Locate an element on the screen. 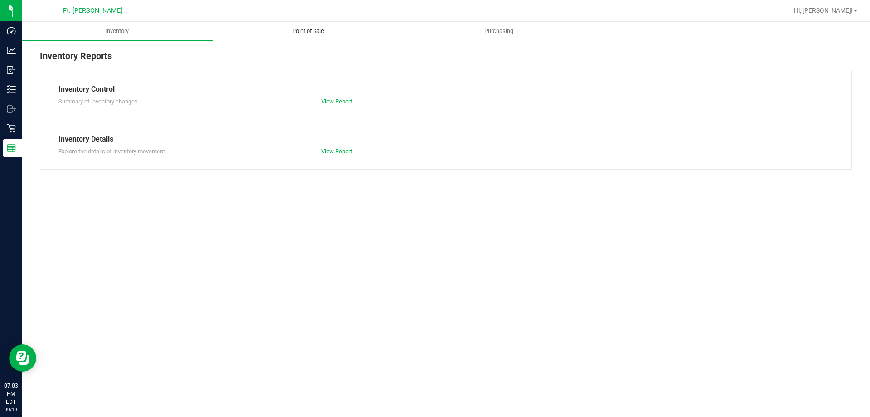 The width and height of the screenshot is (870, 417). div: Inventory Control is located at coordinates (446, 89).